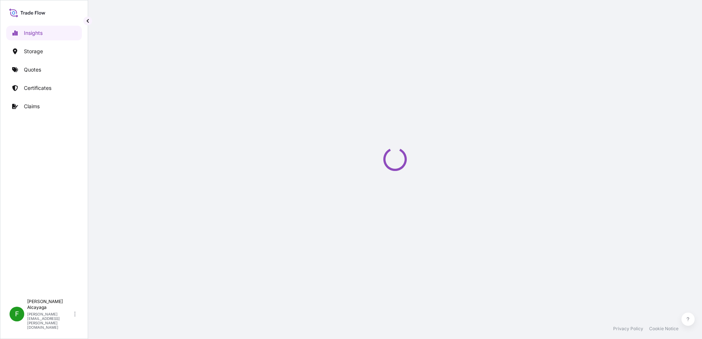  What do you see at coordinates (44, 33) in the screenshot?
I see `a: Insights` at bounding box center [44, 33].